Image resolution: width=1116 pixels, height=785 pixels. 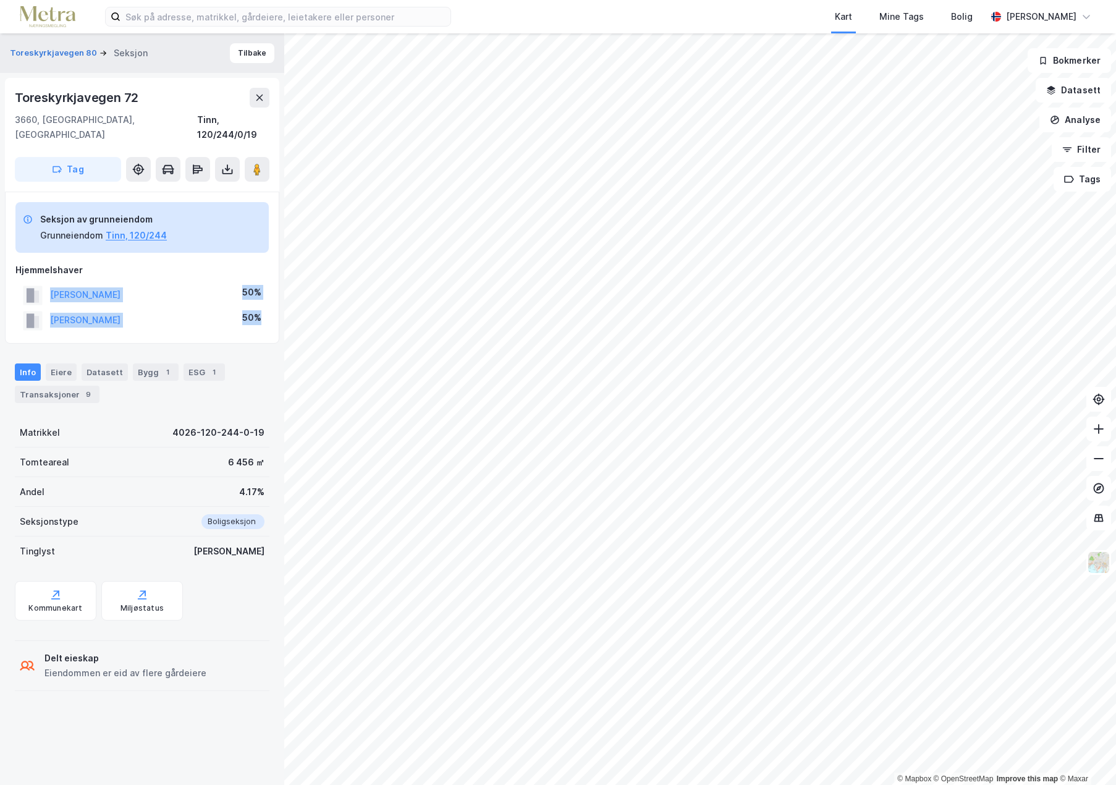 What do you see at coordinates (1099, 563) in the screenshot?
I see `img: Z` at bounding box center [1099, 563].